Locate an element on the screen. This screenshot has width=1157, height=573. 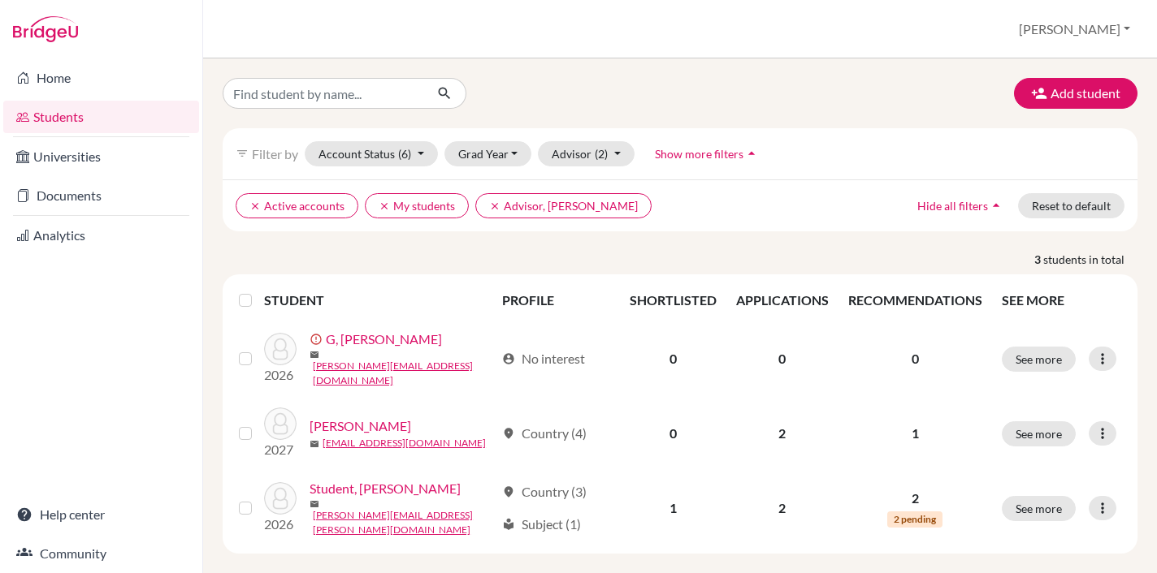
th: PROFILE is located at coordinates (556, 301).